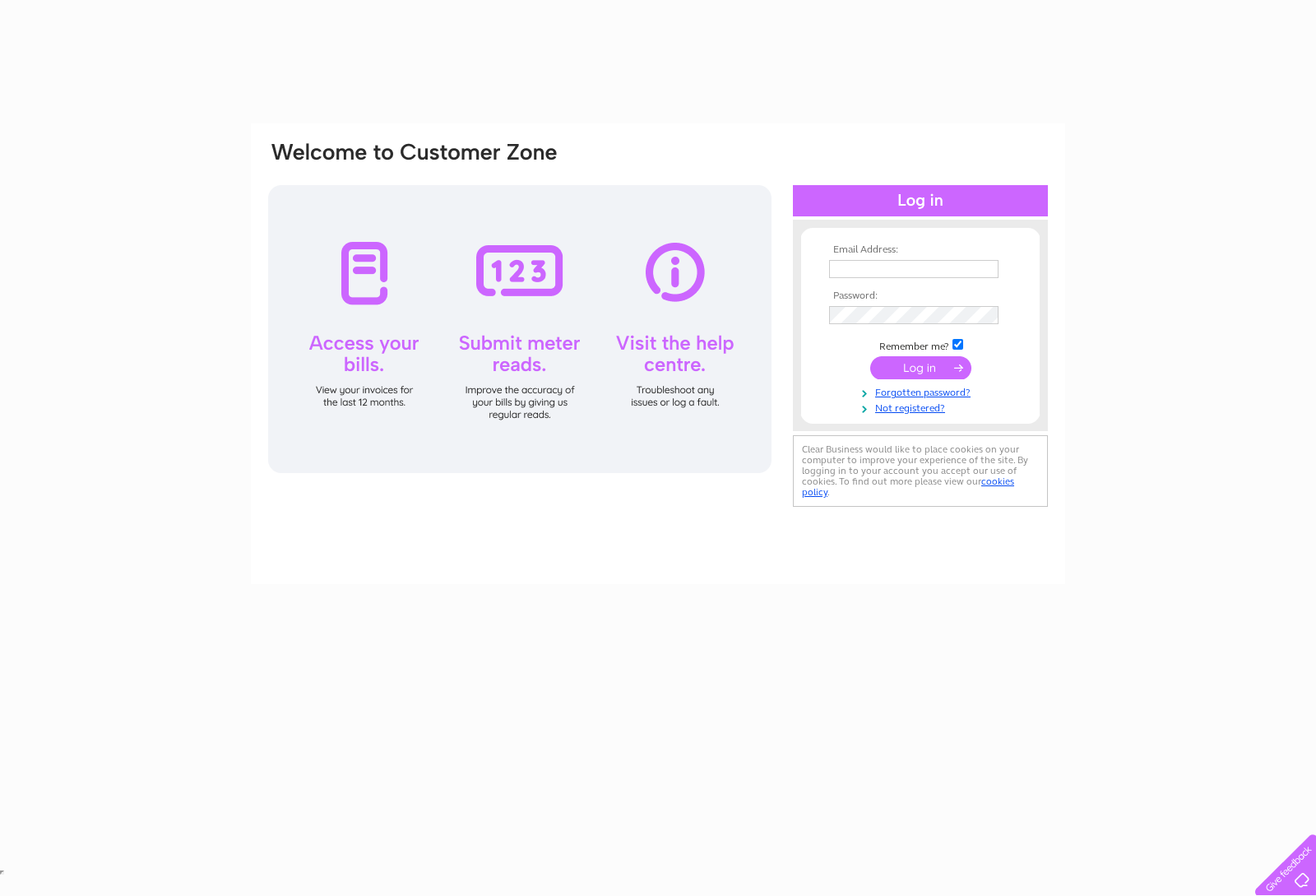  What do you see at coordinates (909, 486) in the screenshot?
I see `a: cookies policy` at bounding box center [909, 486].